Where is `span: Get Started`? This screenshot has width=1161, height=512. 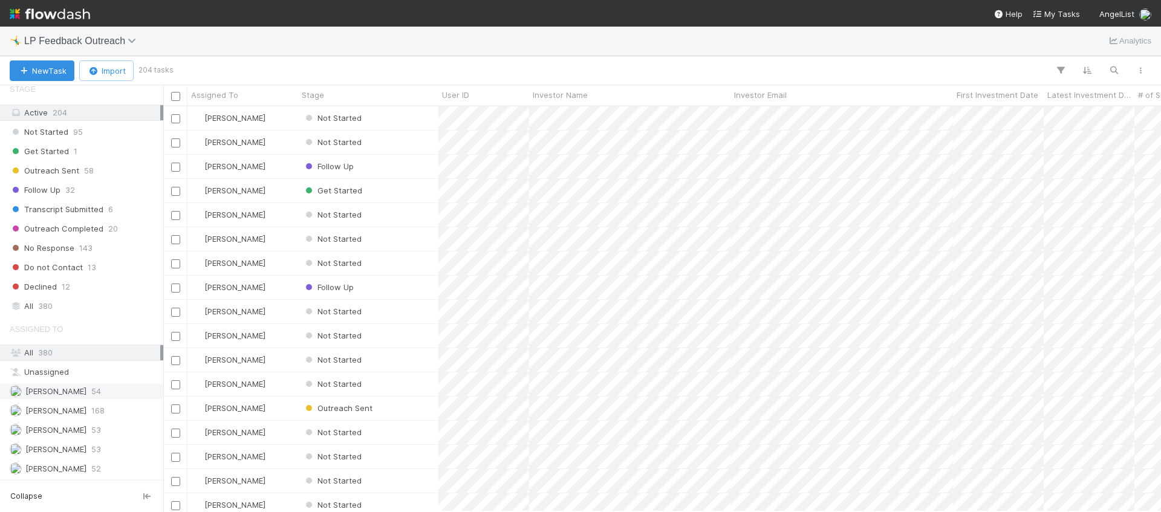 span: Get Started is located at coordinates (333, 191).